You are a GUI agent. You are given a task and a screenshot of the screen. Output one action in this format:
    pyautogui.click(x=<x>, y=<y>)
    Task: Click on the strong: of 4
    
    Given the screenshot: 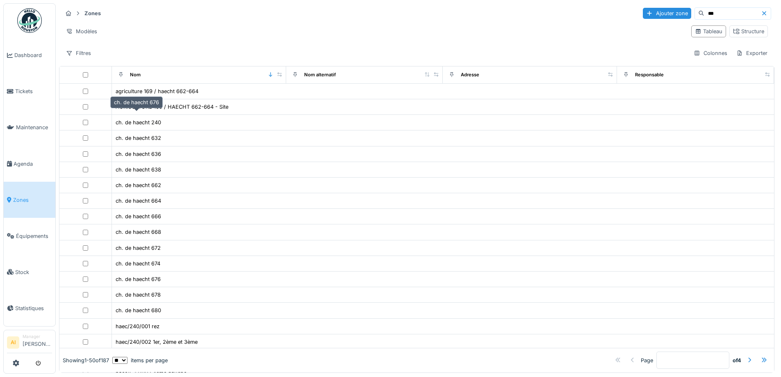 What is the action you would take?
    pyautogui.click(x=736, y=360)
    